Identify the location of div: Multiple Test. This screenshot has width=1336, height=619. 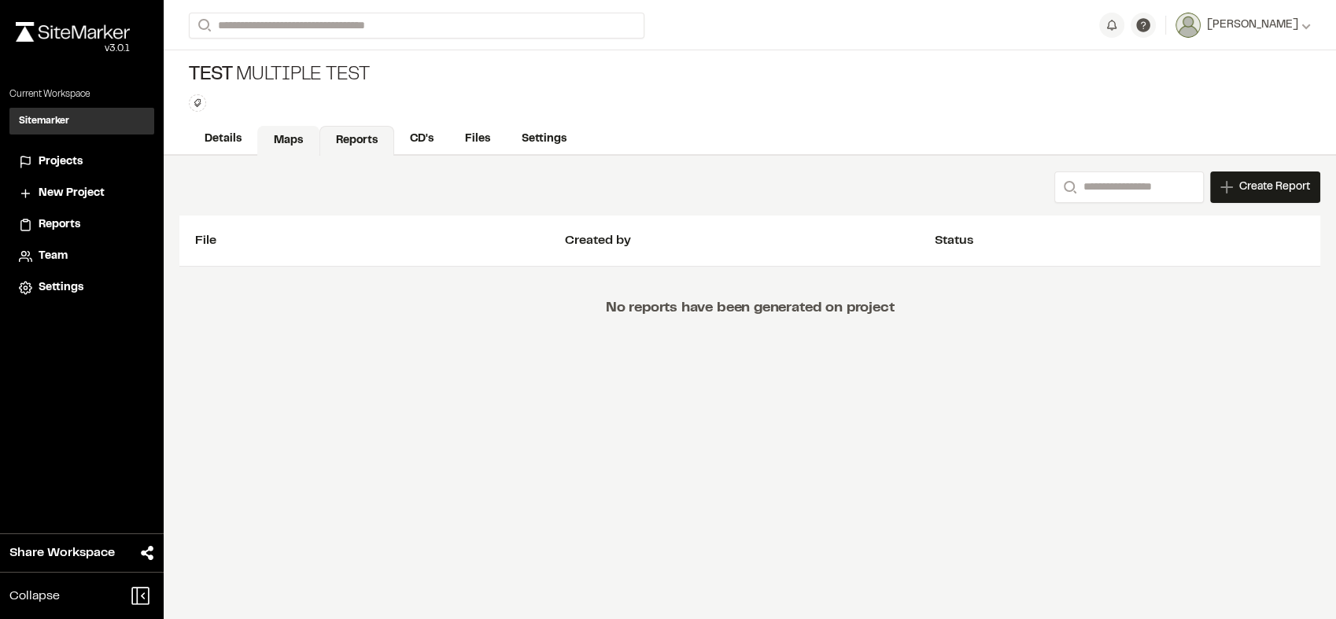
(279, 76).